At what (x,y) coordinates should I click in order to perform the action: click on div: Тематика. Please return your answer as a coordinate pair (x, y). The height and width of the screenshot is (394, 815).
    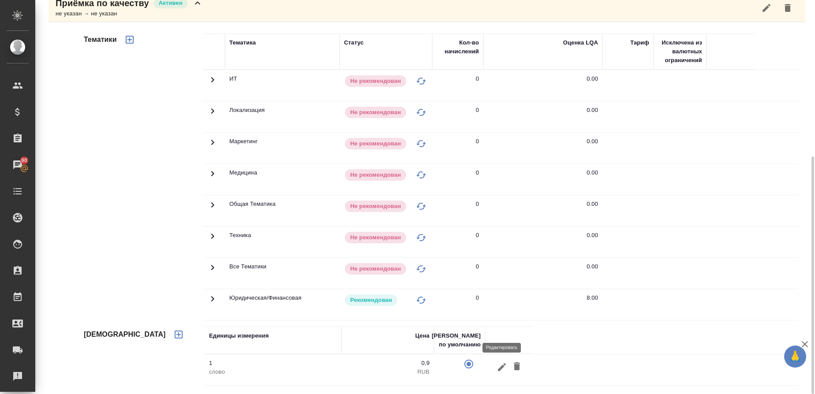
    Looking at the image, I should click on (243, 43).